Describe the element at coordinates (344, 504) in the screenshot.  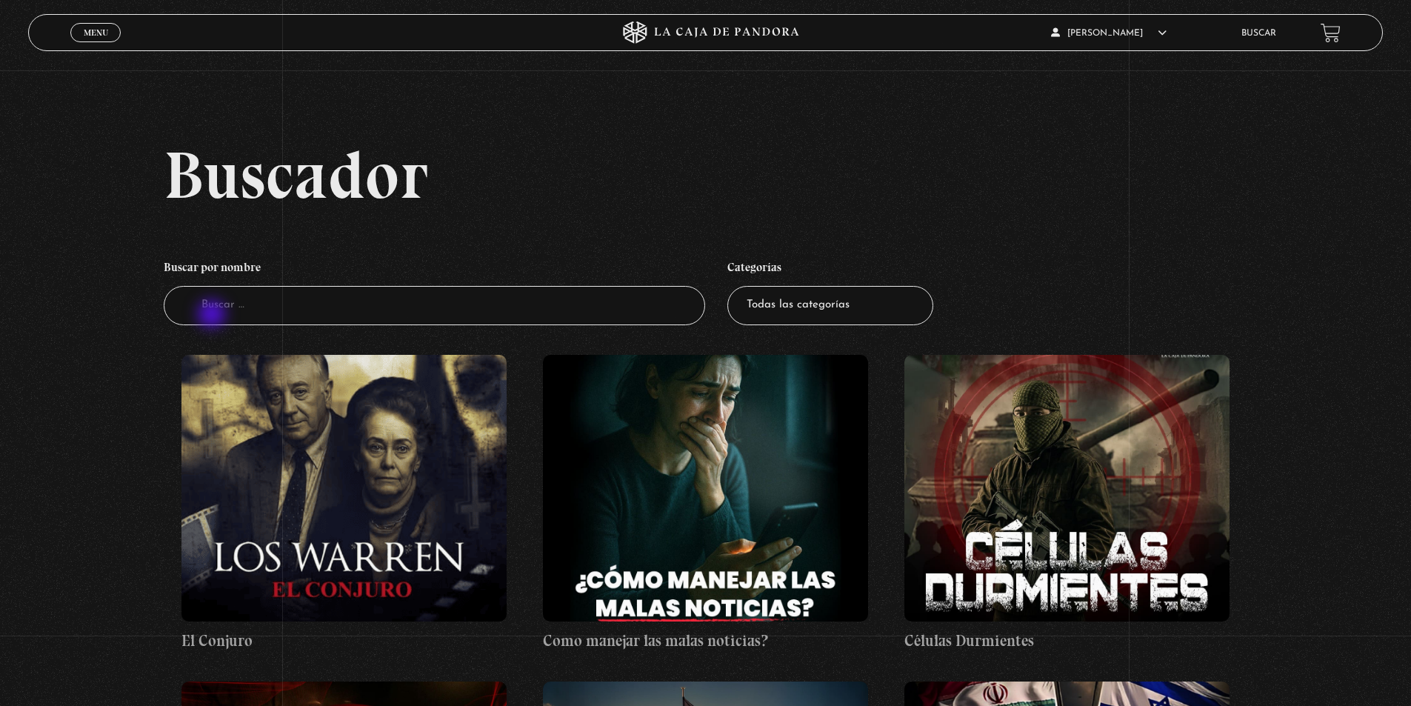
I see `a: El Conjuro` at that location.